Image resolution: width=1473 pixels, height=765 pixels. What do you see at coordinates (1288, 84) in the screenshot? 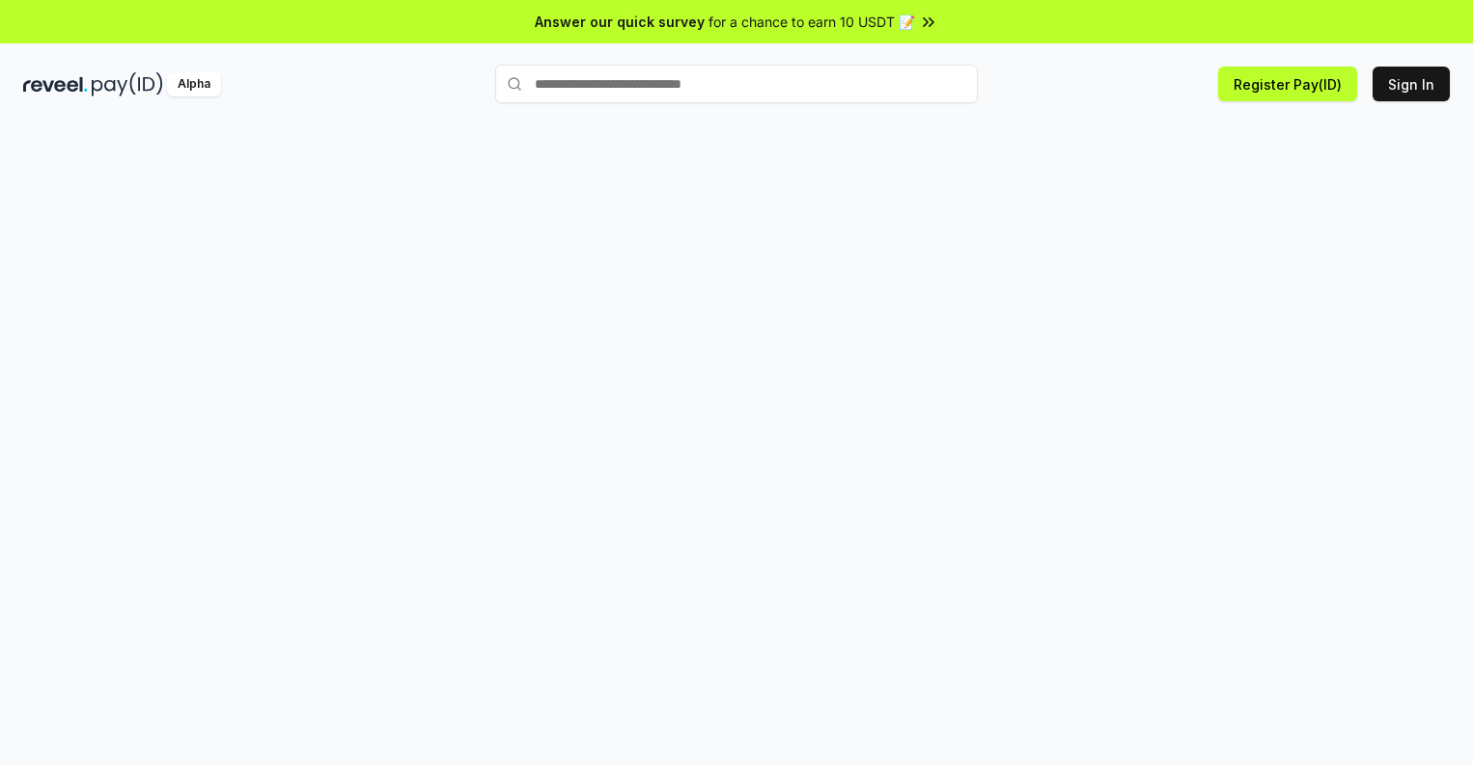
I see `button: Register Pay(ID)` at bounding box center [1288, 84].